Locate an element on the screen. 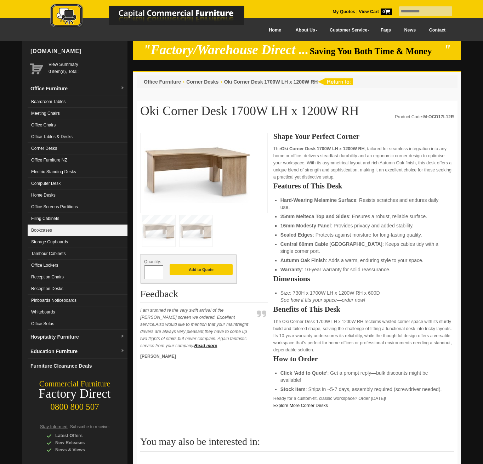 The image size is (483, 464). a: Contact is located at coordinates (438, 30).